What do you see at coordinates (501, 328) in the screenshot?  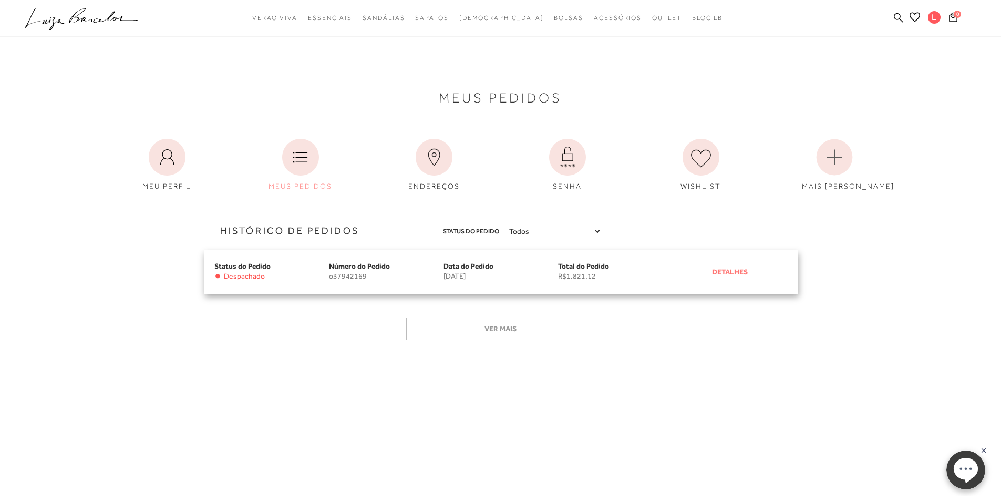 I see `button: Ver mais` at bounding box center [501, 328].